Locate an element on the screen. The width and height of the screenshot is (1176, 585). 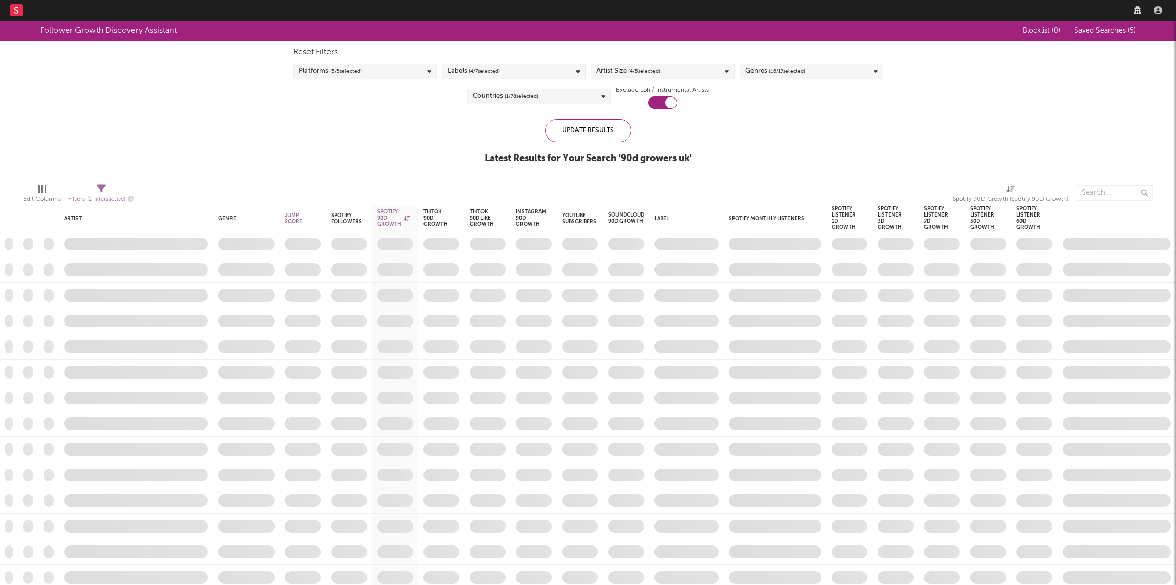
span: ( 1 / 78 selected) is located at coordinates (521, 96).